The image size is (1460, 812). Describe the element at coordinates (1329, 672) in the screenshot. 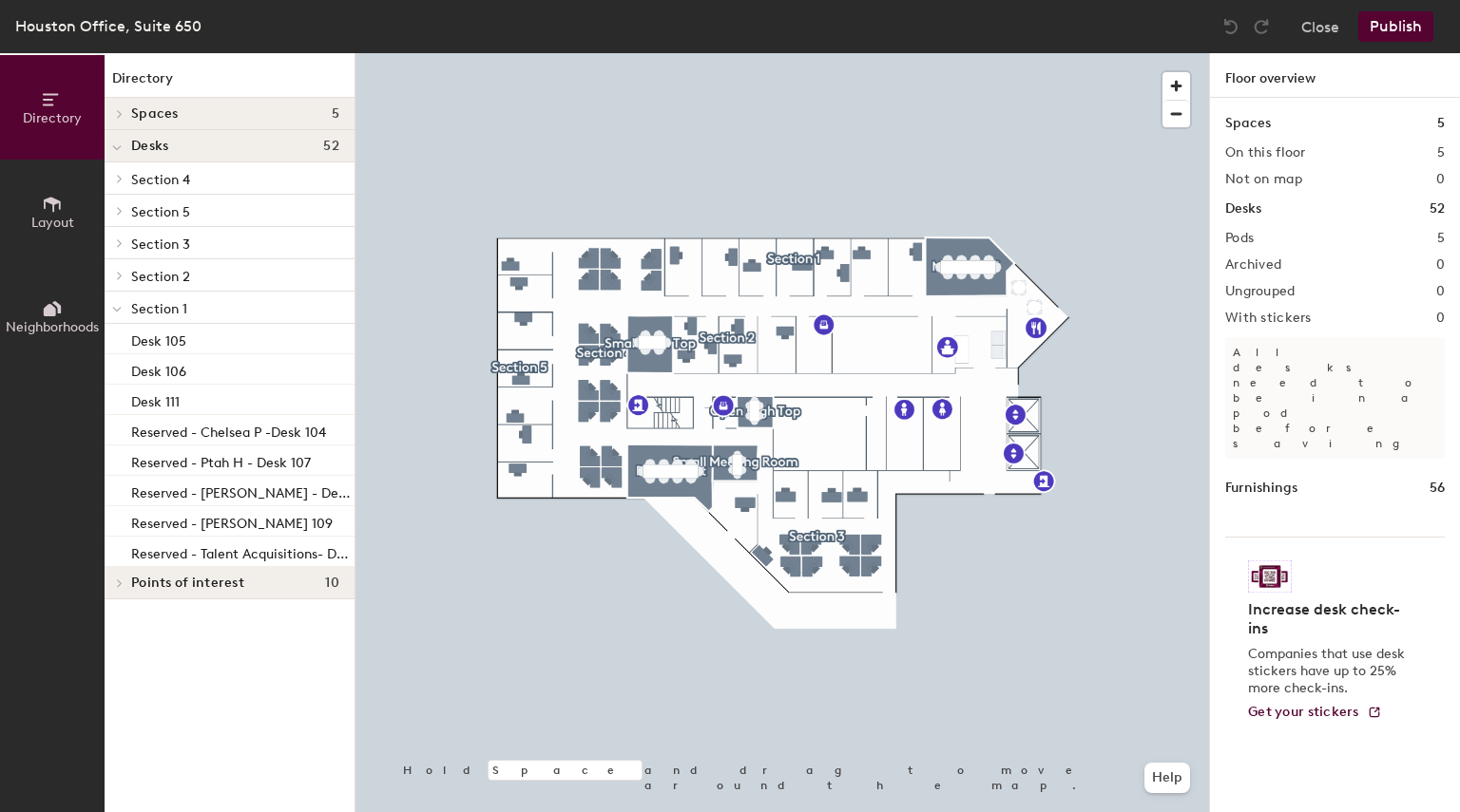

I see `p: Companies that use desk stickers have up to 25% more check-ins.` at that location.